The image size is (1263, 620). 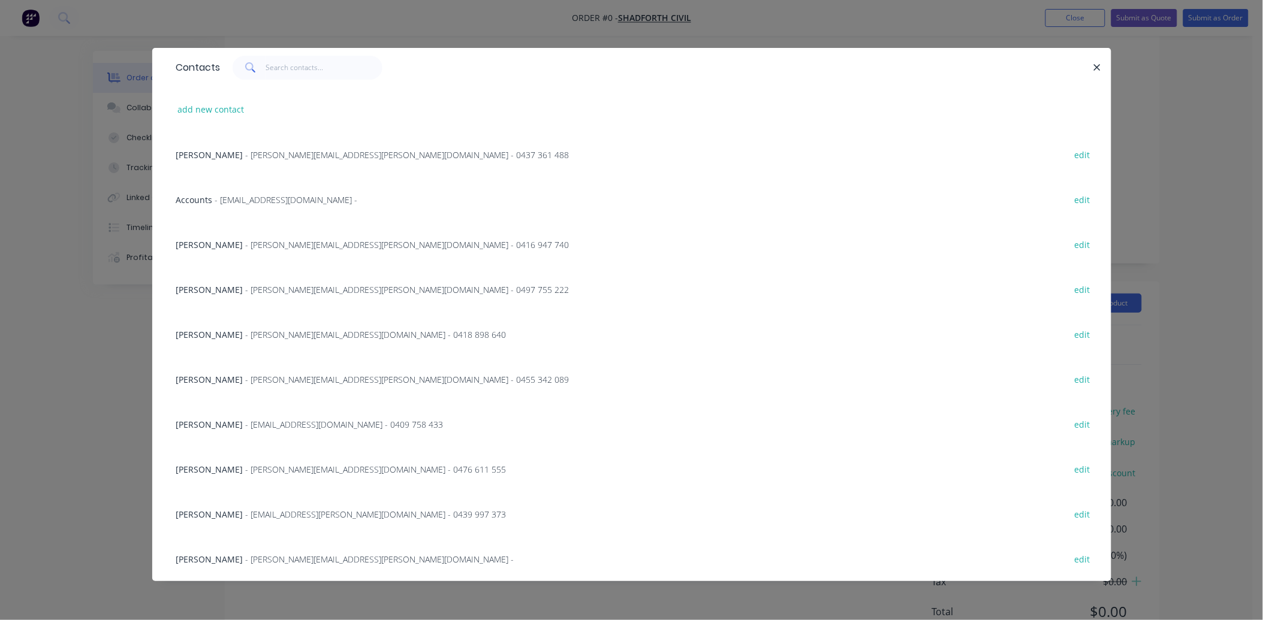 What do you see at coordinates (324, 68) in the screenshot?
I see `input: Search contacts...` at bounding box center [324, 68].